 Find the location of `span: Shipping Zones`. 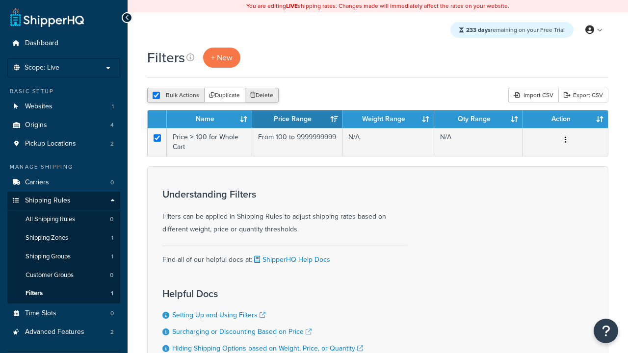

span: Shipping Zones is located at coordinates (47, 238).